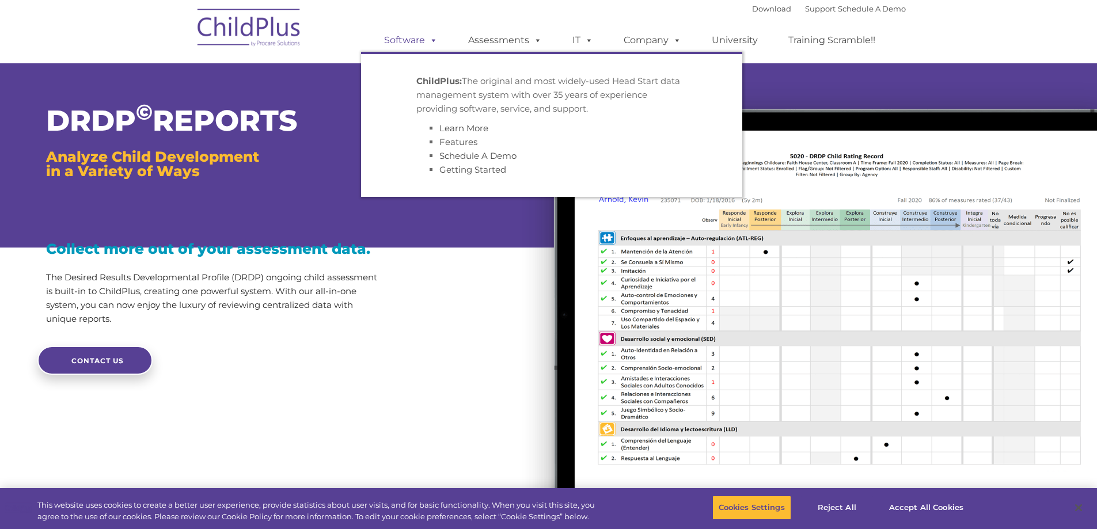 The height and width of the screenshot is (529, 1097). What do you see at coordinates (411, 40) in the screenshot?
I see `a: Software` at bounding box center [411, 40].